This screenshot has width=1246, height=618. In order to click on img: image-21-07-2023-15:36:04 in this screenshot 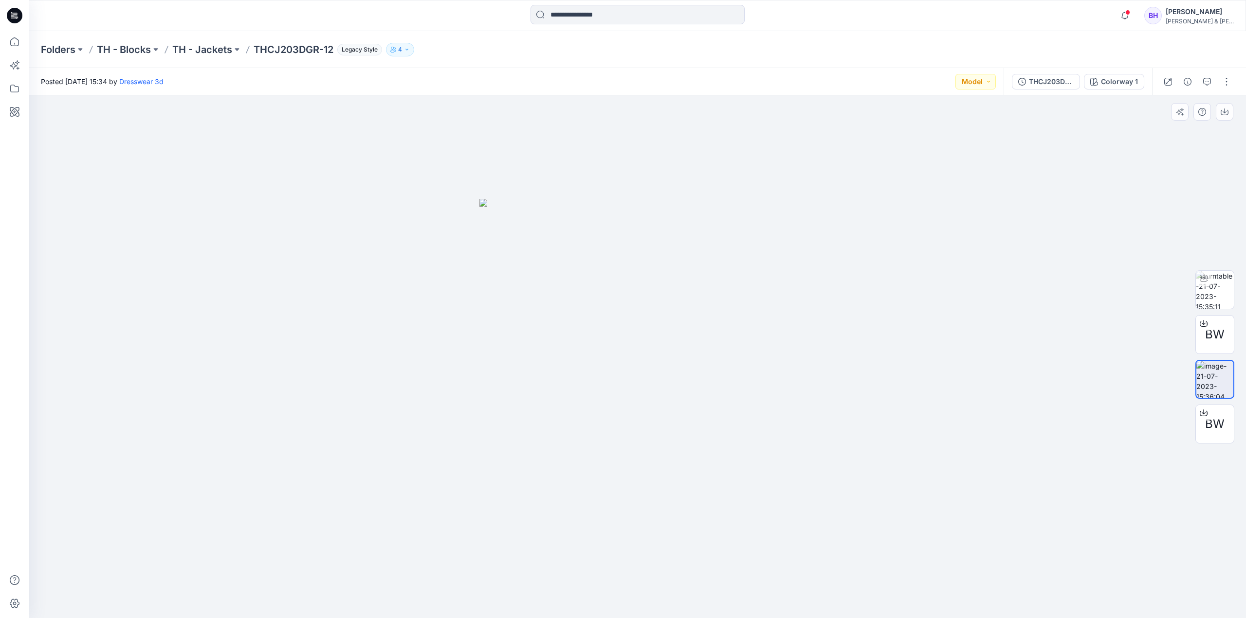, I will do `click(1214, 380)`.